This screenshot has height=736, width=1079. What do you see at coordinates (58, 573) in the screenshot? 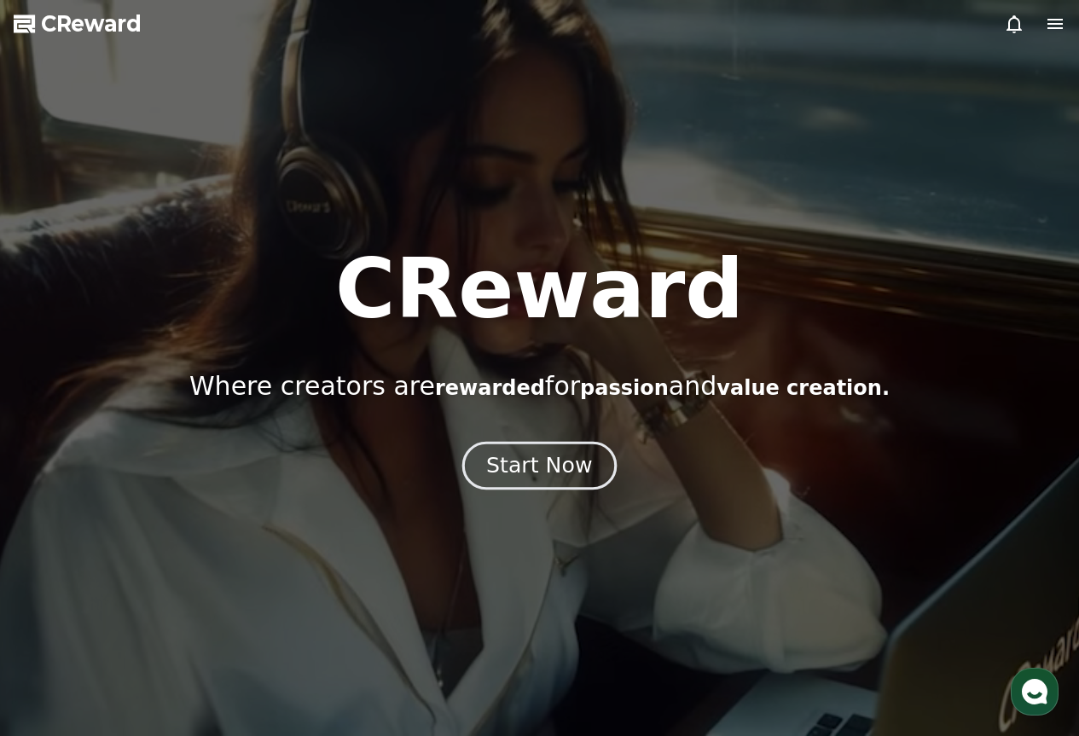
I see `span: Home` at bounding box center [58, 573].